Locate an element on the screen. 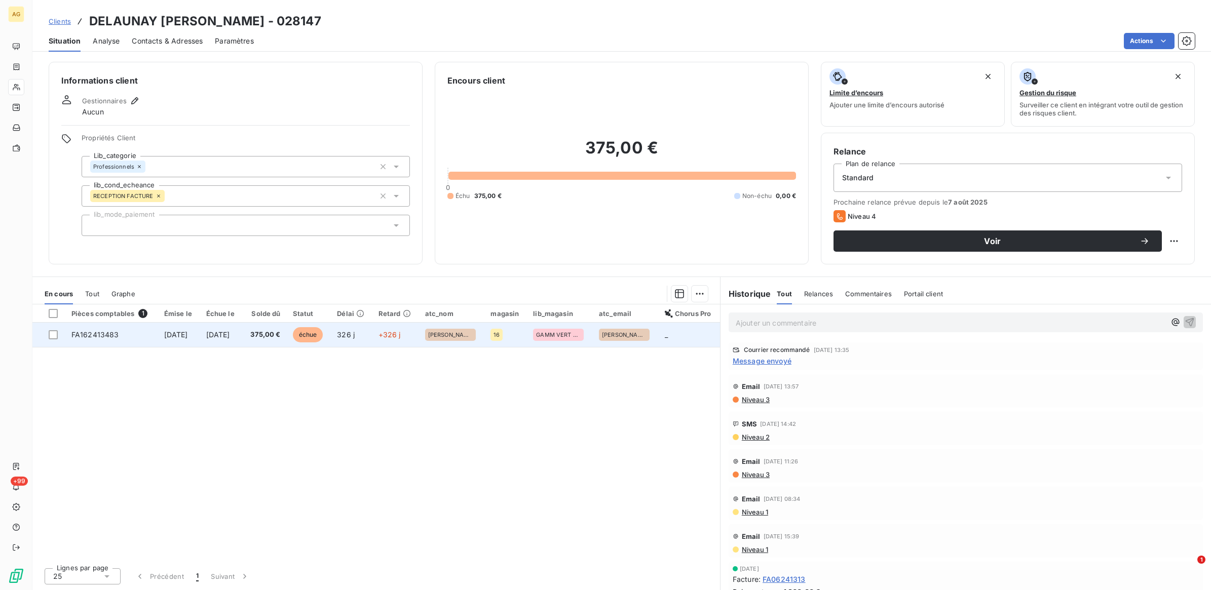  span: Non-échu is located at coordinates (757, 196).